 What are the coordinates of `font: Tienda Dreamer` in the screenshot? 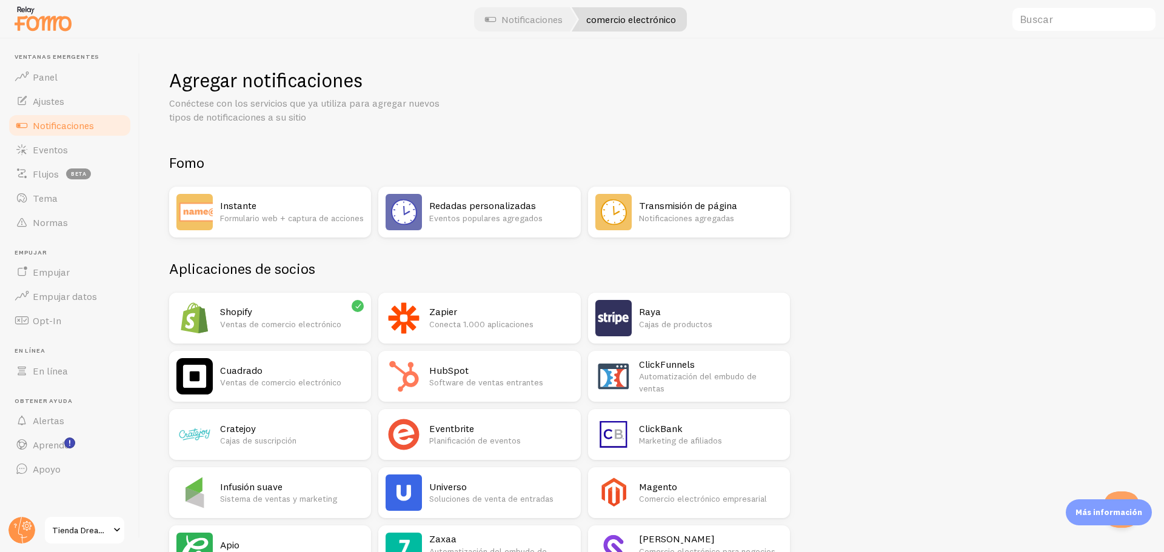 It's located at (82, 530).